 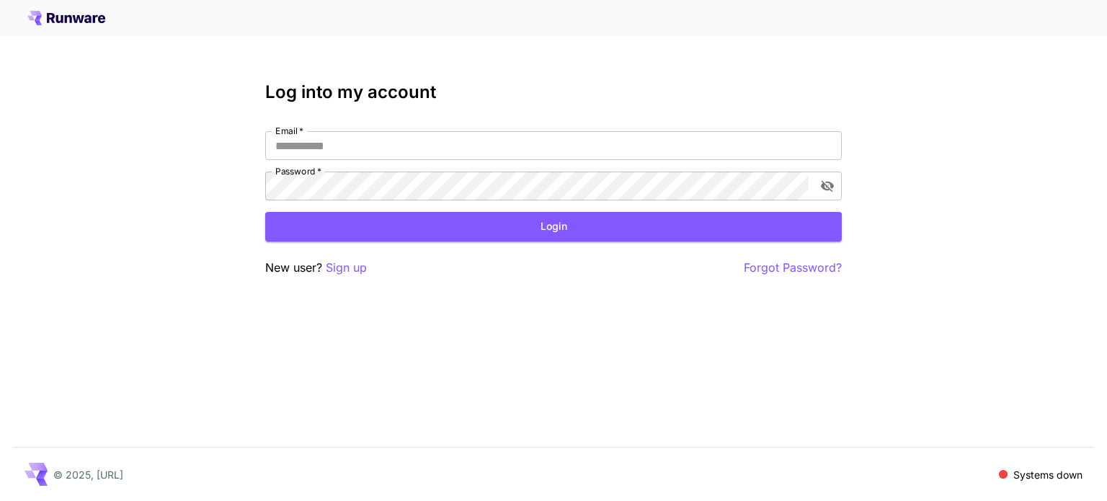 I want to click on label: Email, so click(x=289, y=130).